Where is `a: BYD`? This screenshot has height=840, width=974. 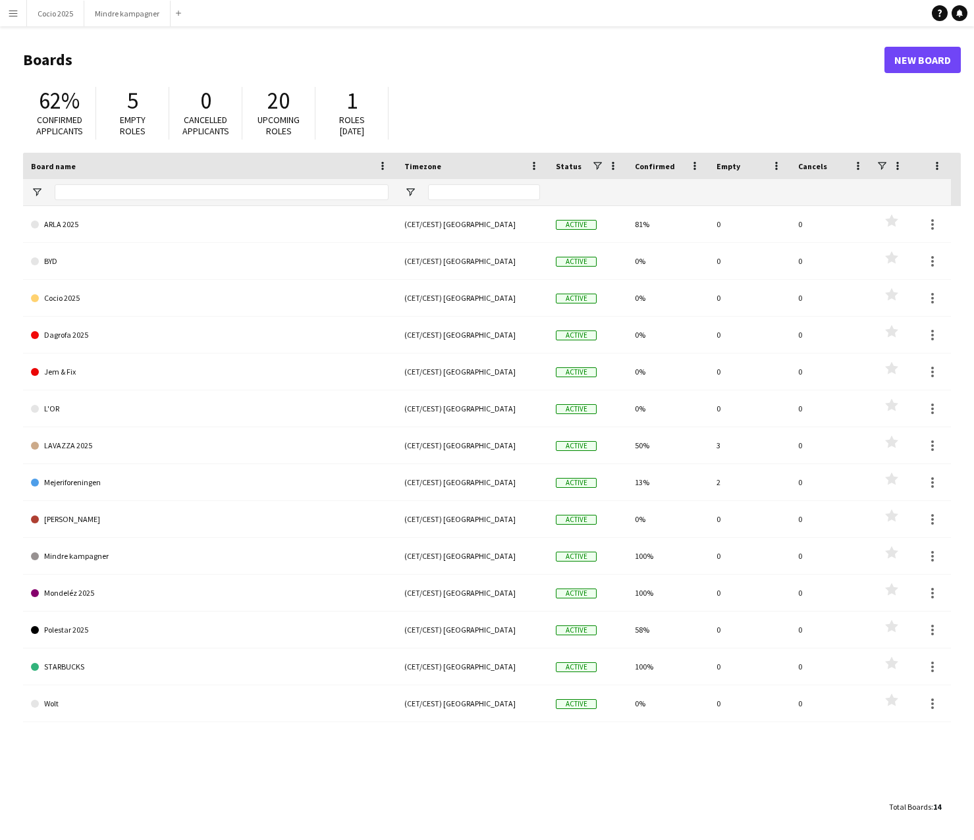 a: BYD is located at coordinates (209, 261).